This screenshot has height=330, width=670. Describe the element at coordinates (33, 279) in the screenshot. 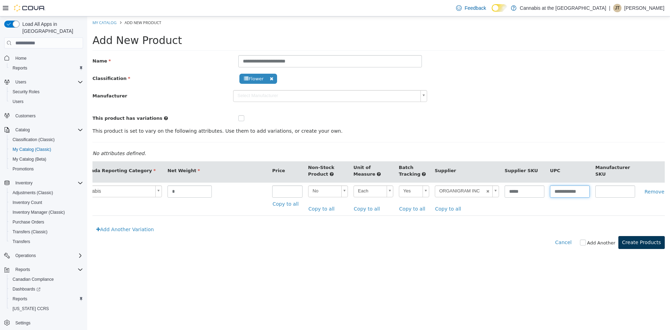

I see `span: Canadian Compliance` at that location.